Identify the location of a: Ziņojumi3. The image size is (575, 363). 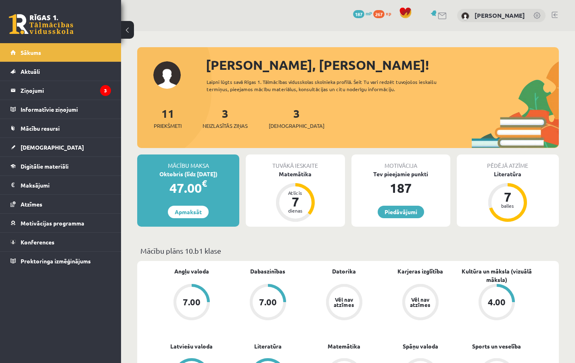
(60, 90).